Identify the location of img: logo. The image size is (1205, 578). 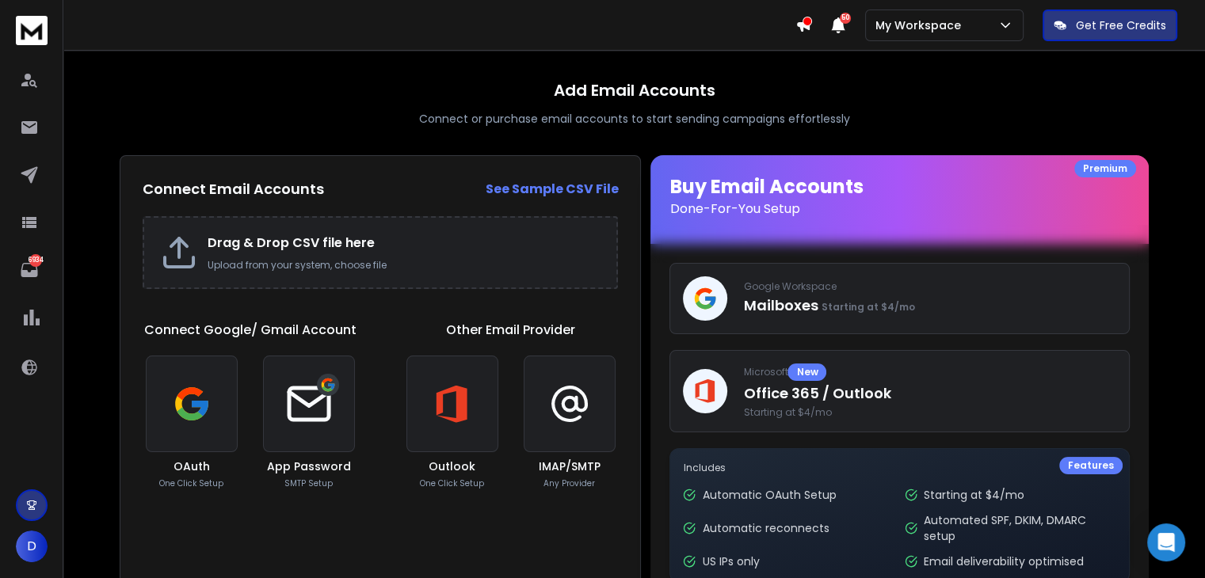
(32, 30).